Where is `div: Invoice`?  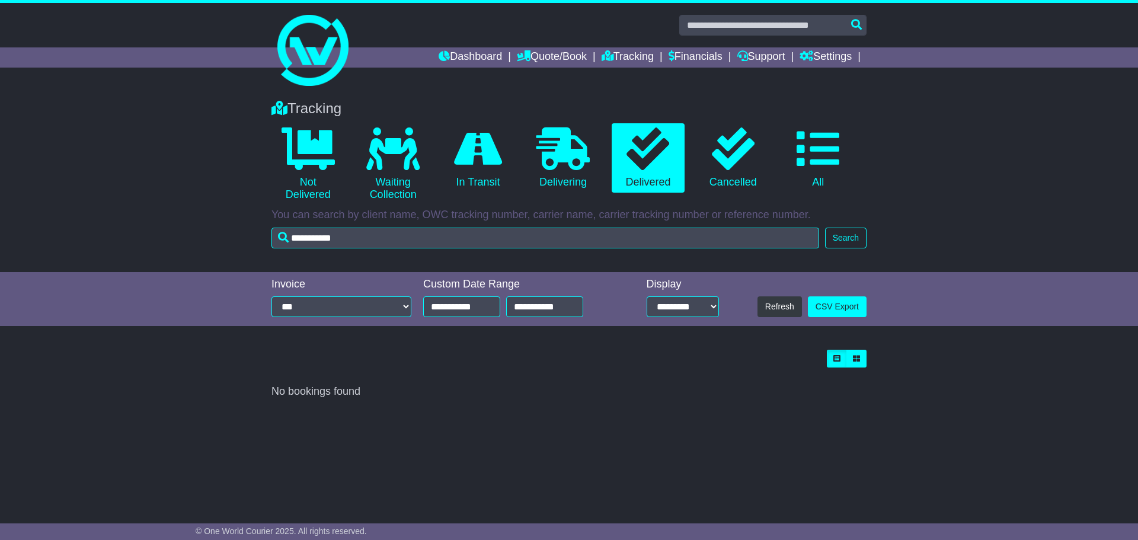
div: Invoice is located at coordinates (342, 285).